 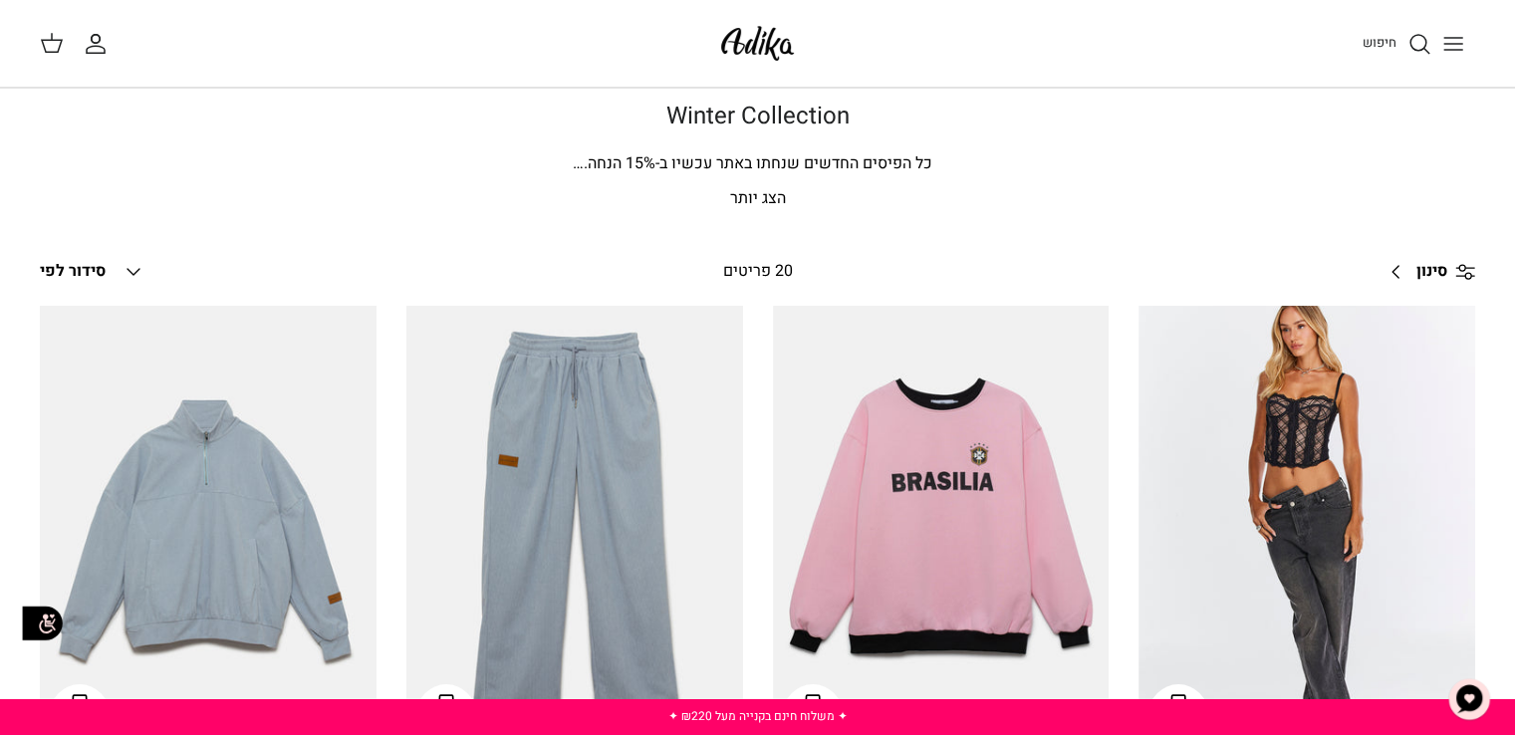 What do you see at coordinates (42, 624) in the screenshot?
I see `img: accessibility_icon02.svg` at bounding box center [42, 624].